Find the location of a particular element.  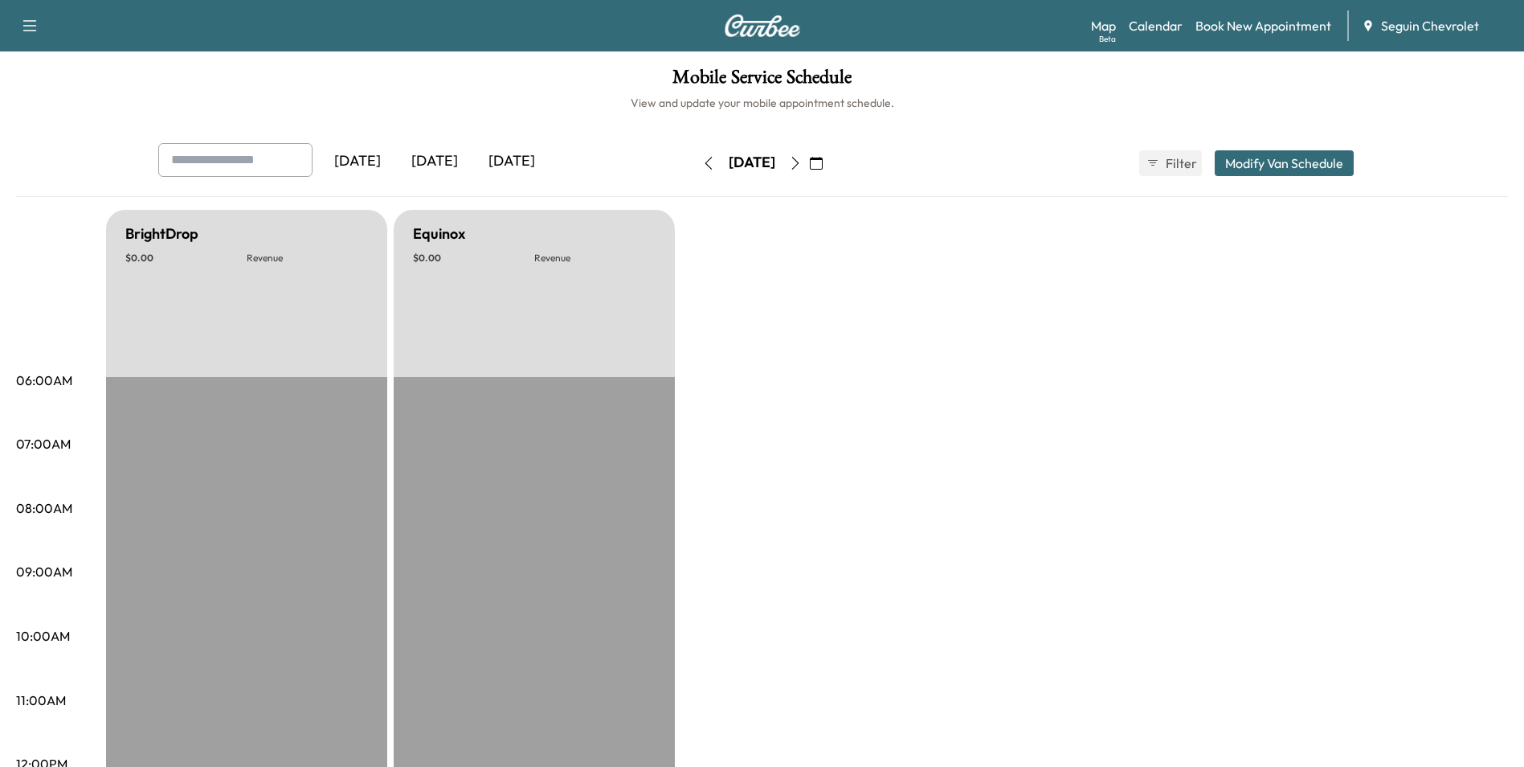

img: Curbee Logo is located at coordinates (763, 26).